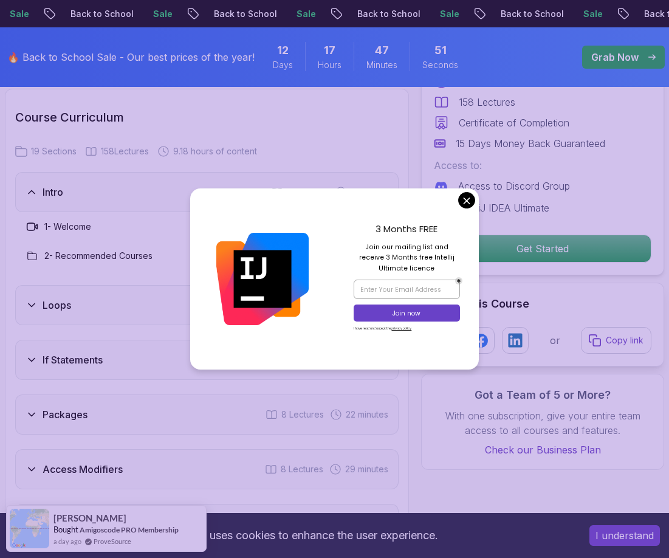 This screenshot has width=669, height=558. I want to click on h2: Share this Course, so click(543, 304).